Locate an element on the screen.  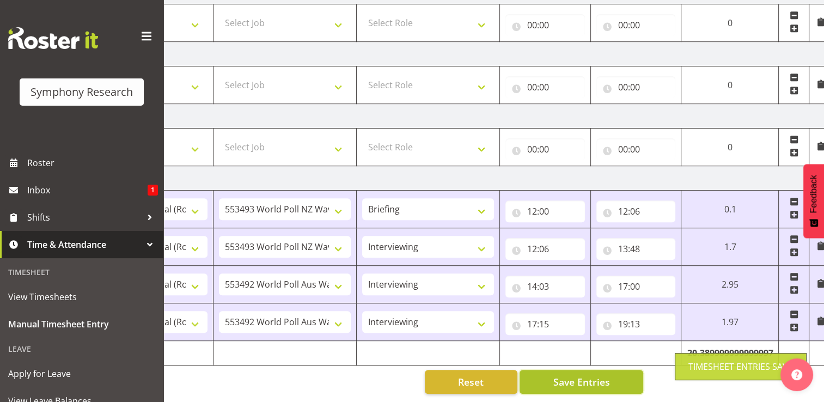
span: View Timesheets is located at coordinates (82, 297).